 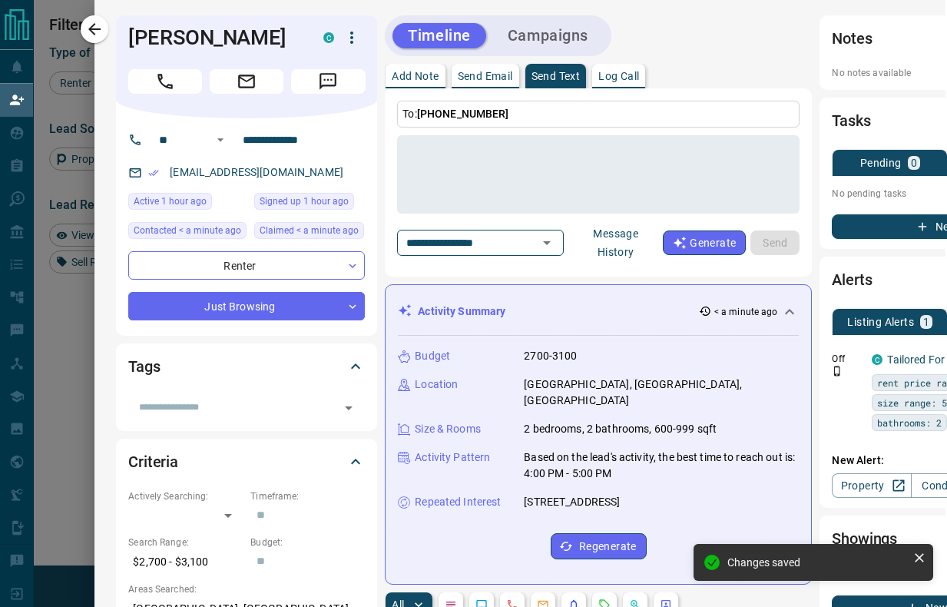 What do you see at coordinates (165, 81) in the screenshot?
I see `span: Call` at bounding box center [165, 81].